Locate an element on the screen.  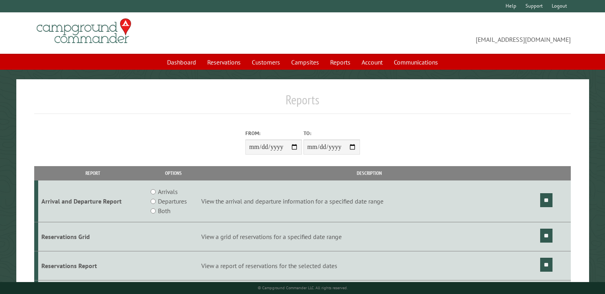
td: View a report of reservations for the selected dates is located at coordinates (370, 265).